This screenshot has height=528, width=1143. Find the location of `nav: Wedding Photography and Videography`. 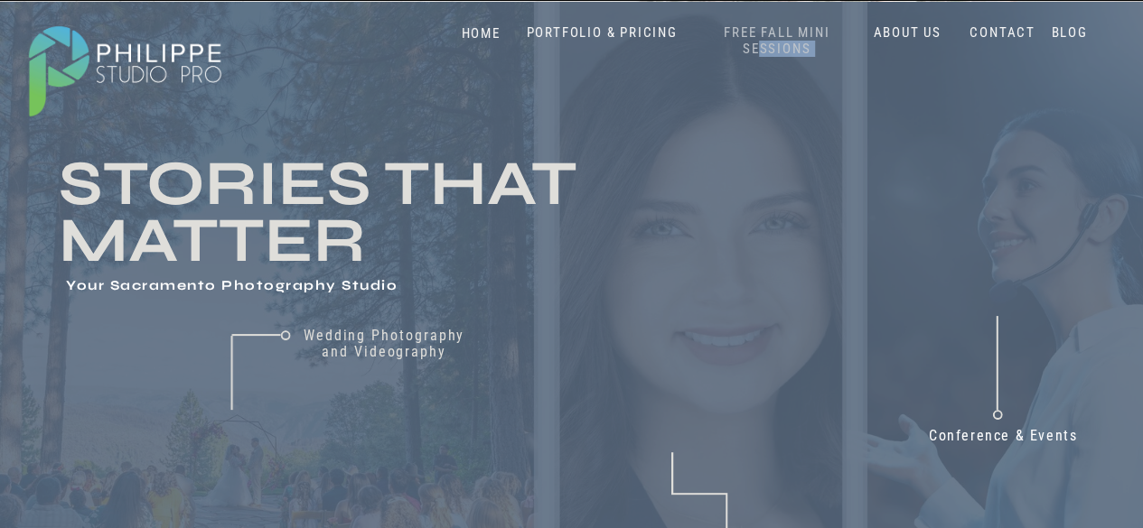

nav: Wedding Photography and Videography is located at coordinates (384, 352).